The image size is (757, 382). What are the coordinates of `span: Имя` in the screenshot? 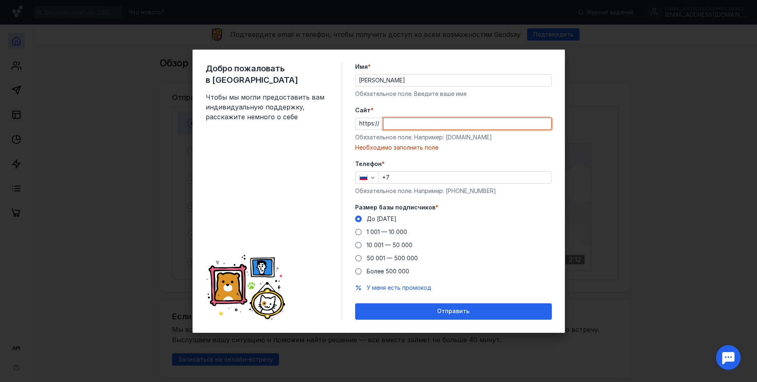 It's located at (361, 67).